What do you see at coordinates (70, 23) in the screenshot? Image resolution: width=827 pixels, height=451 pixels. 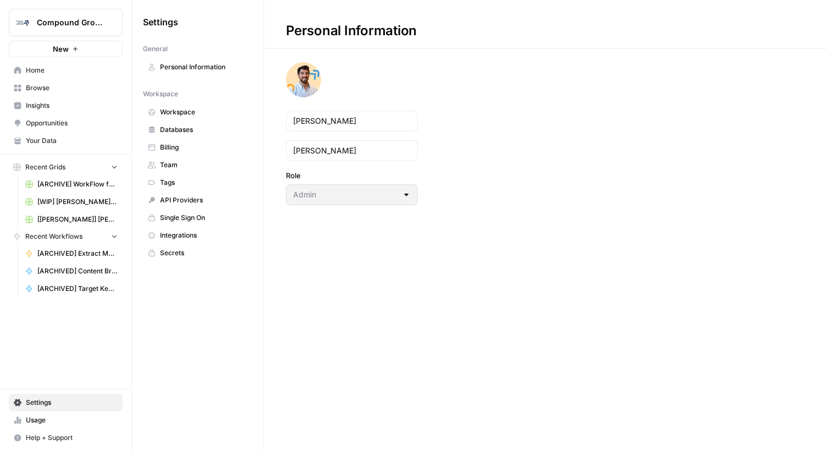 I see `span: Compound Growth` at bounding box center [70, 23].